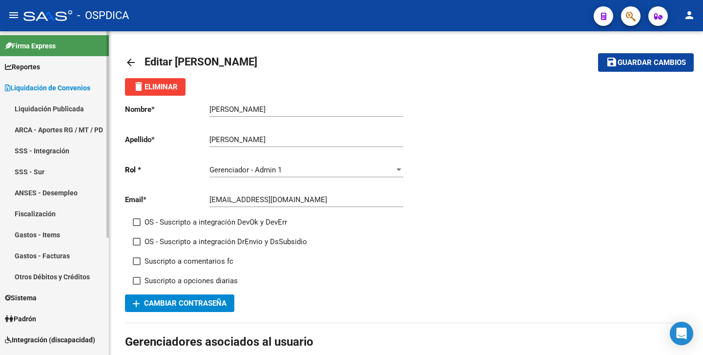 The width and height of the screenshot is (703, 355). I want to click on mat-icon: save, so click(612, 62).